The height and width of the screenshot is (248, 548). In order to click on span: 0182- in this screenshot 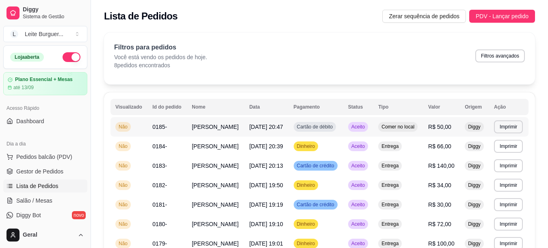, I will do `click(160, 186)`.